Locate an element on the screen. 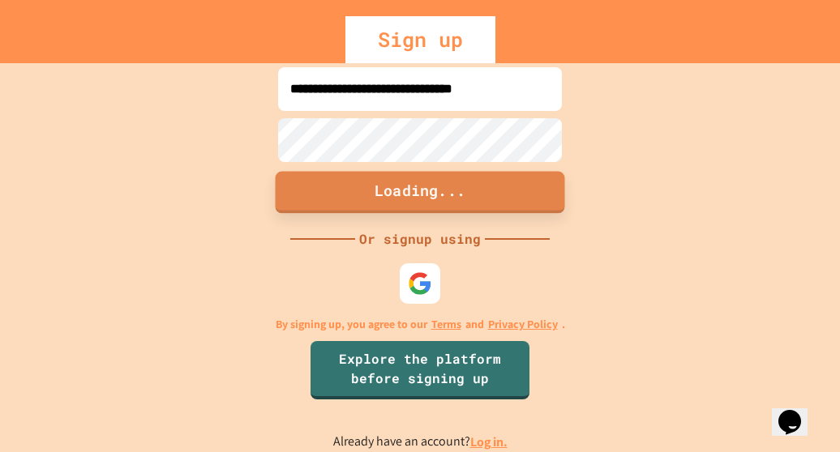 The image size is (840, 452). div: Or signup using is located at coordinates (420, 239).